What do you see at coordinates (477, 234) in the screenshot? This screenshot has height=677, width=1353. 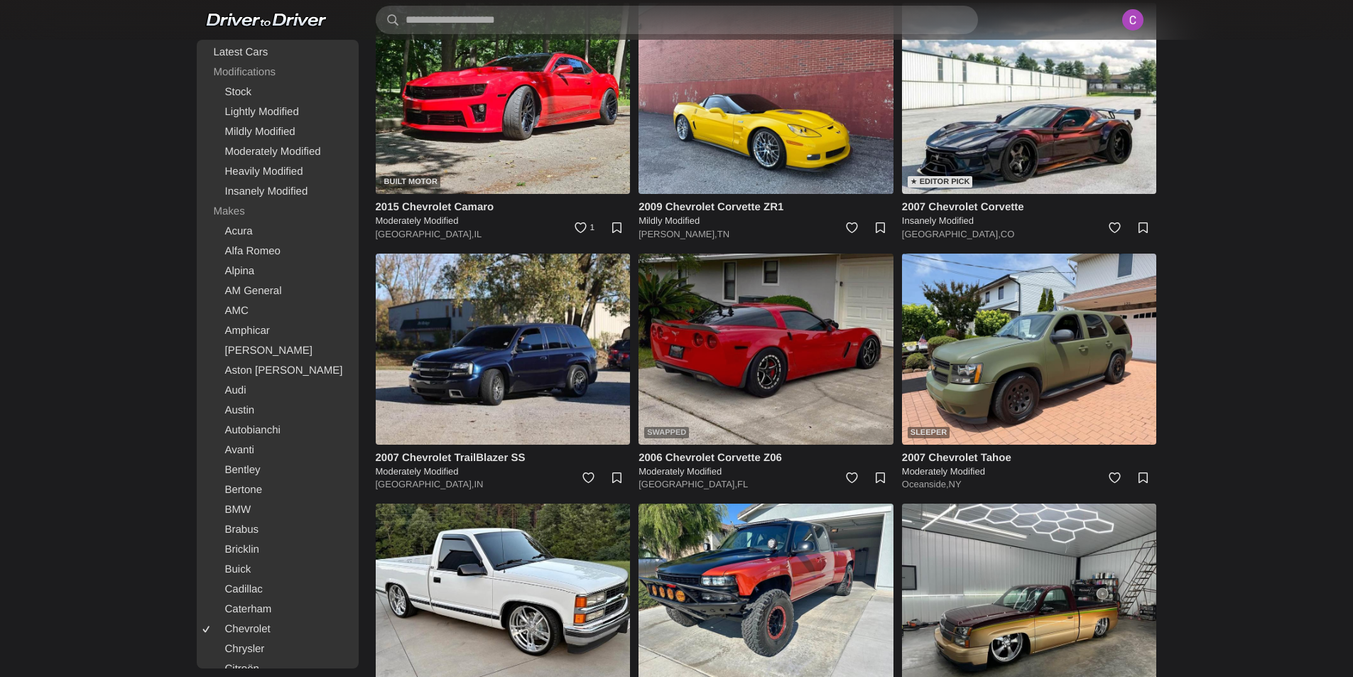 I see `a: IL` at bounding box center [477, 234].